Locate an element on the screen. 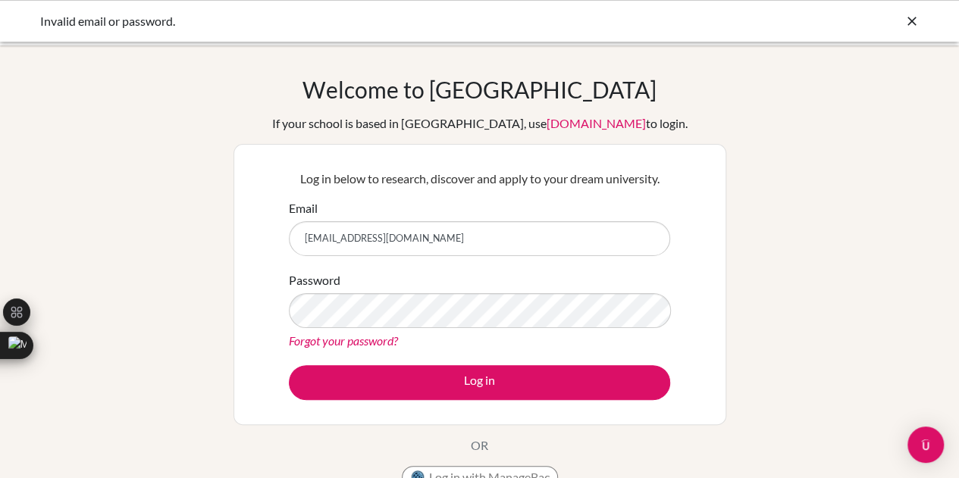 The width and height of the screenshot is (959, 478). p: OR is located at coordinates (479, 446).